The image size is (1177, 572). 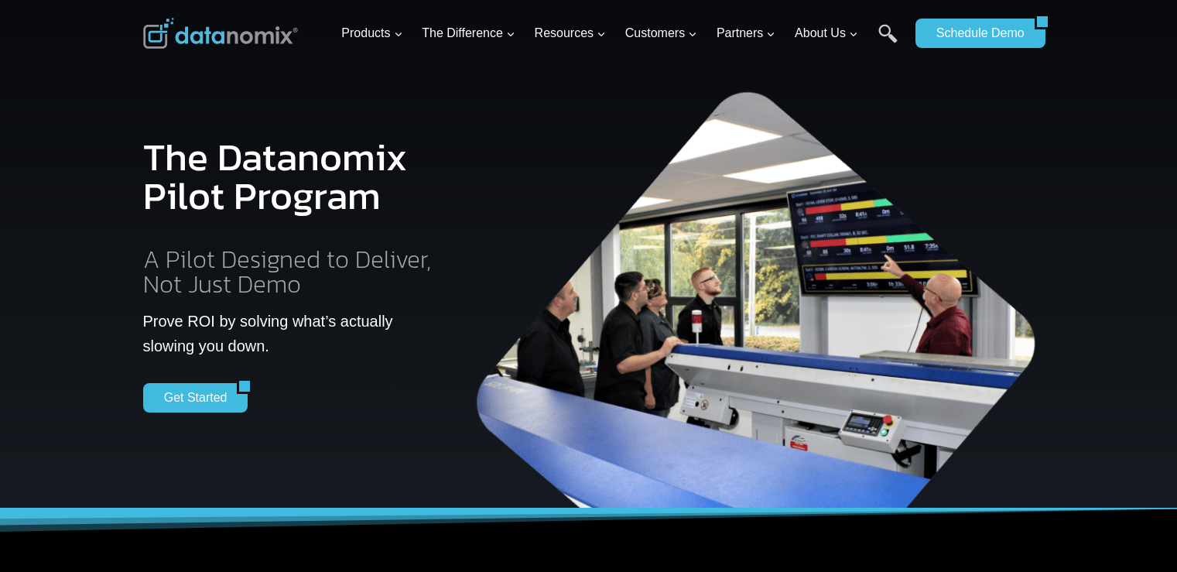 I want to click on span: The Difference, so click(x=468, y=33).